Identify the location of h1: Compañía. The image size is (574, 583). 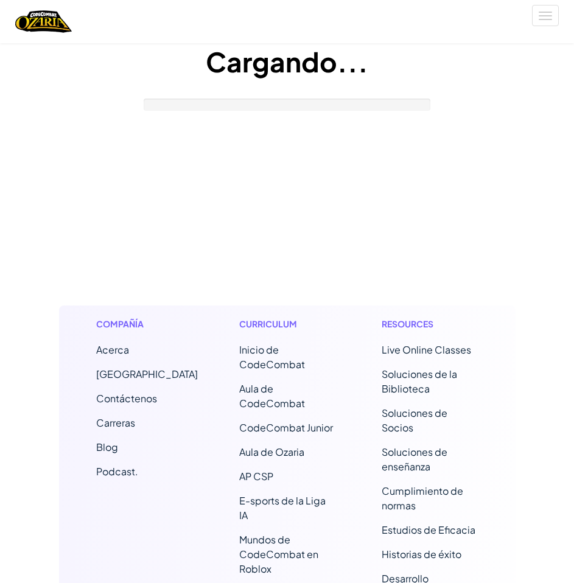
(144, 324).